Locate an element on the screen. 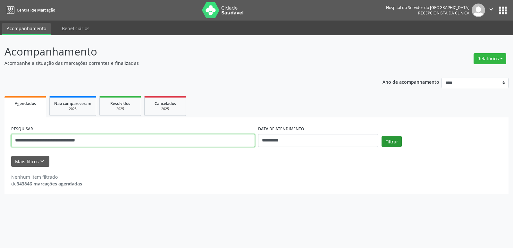 The image size is (513, 248). div: de is located at coordinates (46, 183).